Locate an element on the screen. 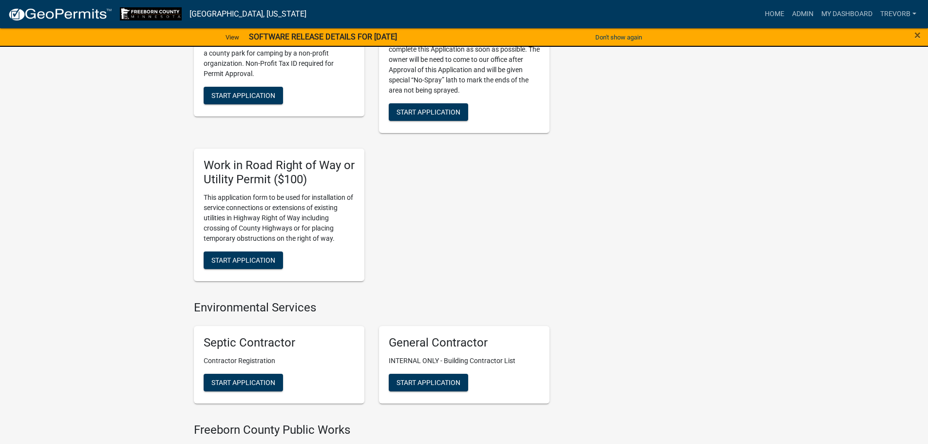 This screenshot has width=928, height=444. h5: General Contractor is located at coordinates (464, 342).